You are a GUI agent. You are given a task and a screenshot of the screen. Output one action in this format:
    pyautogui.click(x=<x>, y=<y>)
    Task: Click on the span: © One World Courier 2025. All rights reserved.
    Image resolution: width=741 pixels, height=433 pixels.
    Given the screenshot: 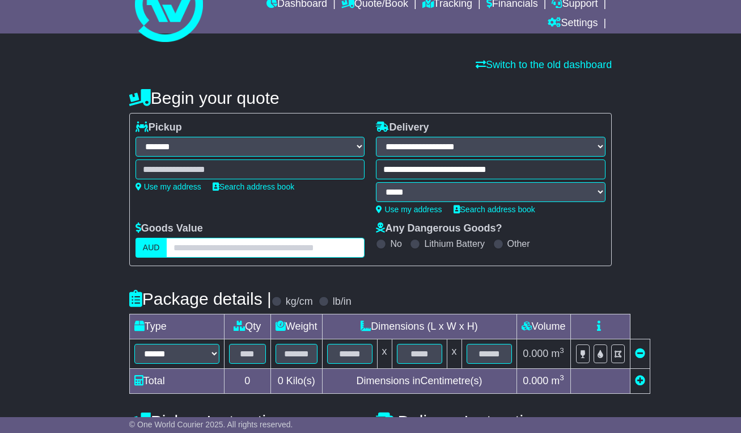 What is the action you would take?
    pyautogui.click(x=211, y=424)
    